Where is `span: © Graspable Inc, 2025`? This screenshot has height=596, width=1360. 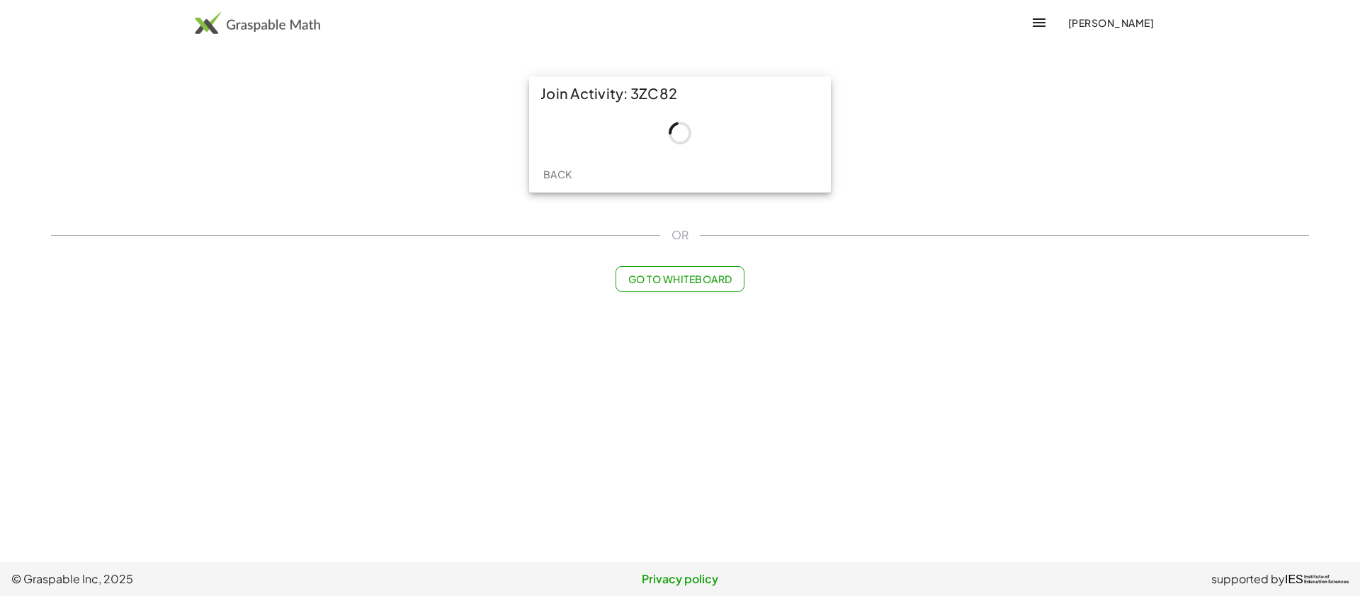 span: © Graspable Inc, 2025 is located at coordinates (234, 579).